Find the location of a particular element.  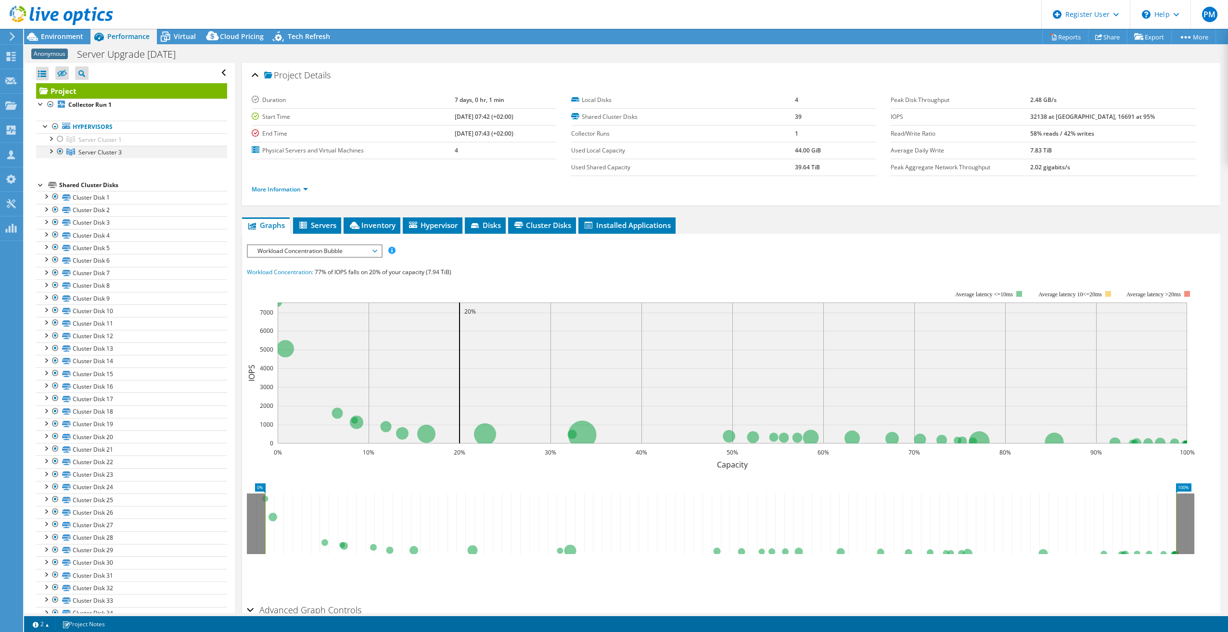

a: Server Cluster 1 is located at coordinates (131, 140).